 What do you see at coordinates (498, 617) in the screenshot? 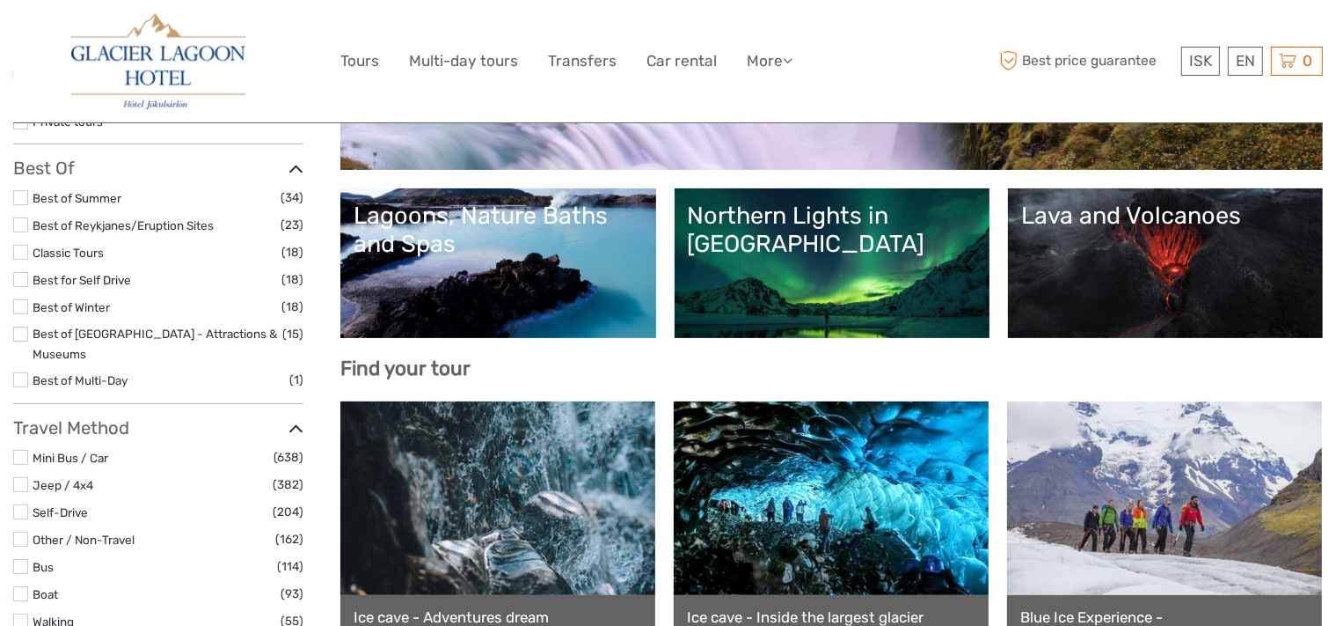
I see `a: Ice cave - Adventures dream` at bounding box center [498, 617].